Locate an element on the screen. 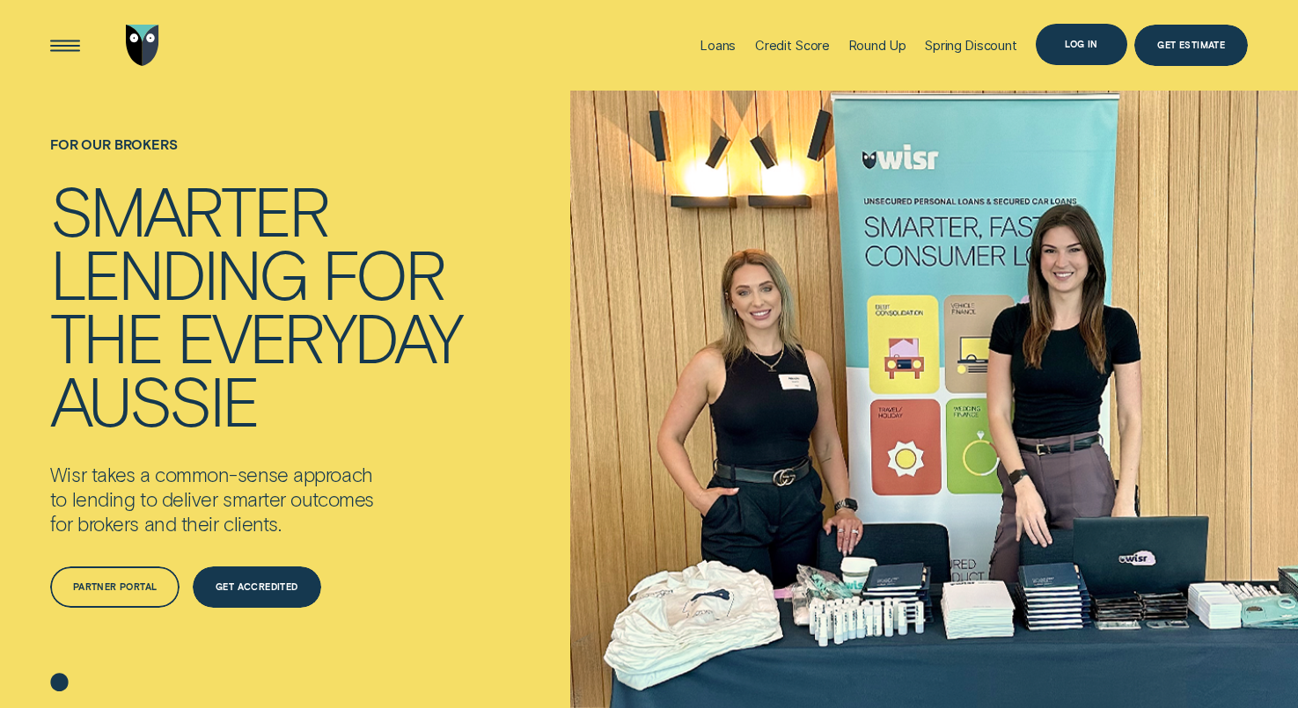  img: Wisr is located at coordinates (143, 45).